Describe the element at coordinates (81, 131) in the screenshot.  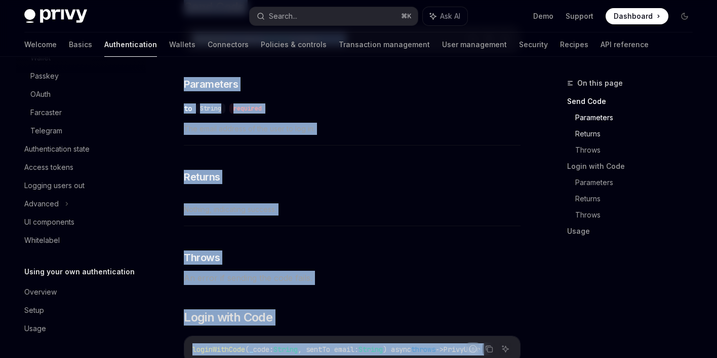
I see `a: Telegram` at that location.